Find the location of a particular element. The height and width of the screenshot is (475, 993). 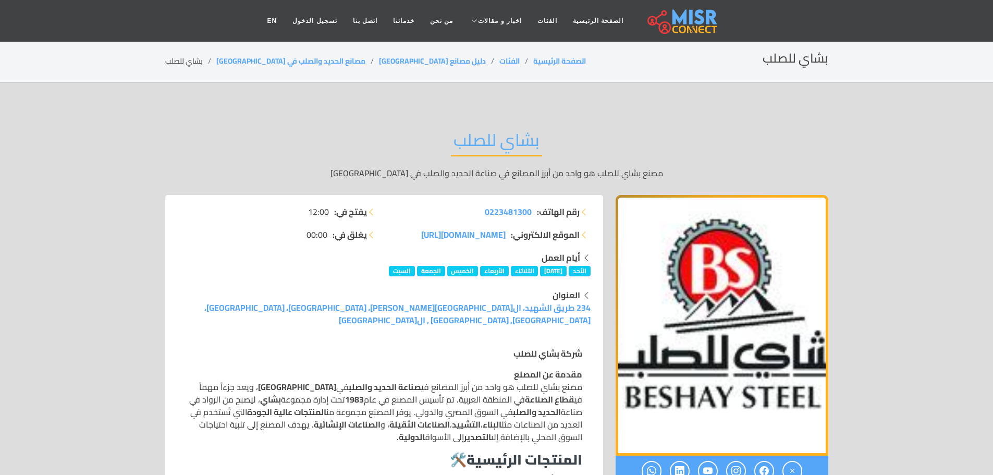

span: 00:00 is located at coordinates (317, 235).